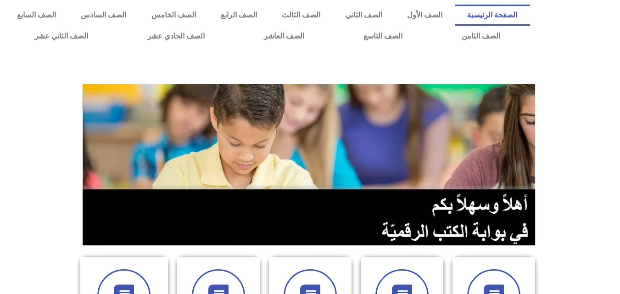 The height and width of the screenshot is (294, 620). What do you see at coordinates (284, 36) in the screenshot?
I see `a: الصف العاشر` at bounding box center [284, 36].